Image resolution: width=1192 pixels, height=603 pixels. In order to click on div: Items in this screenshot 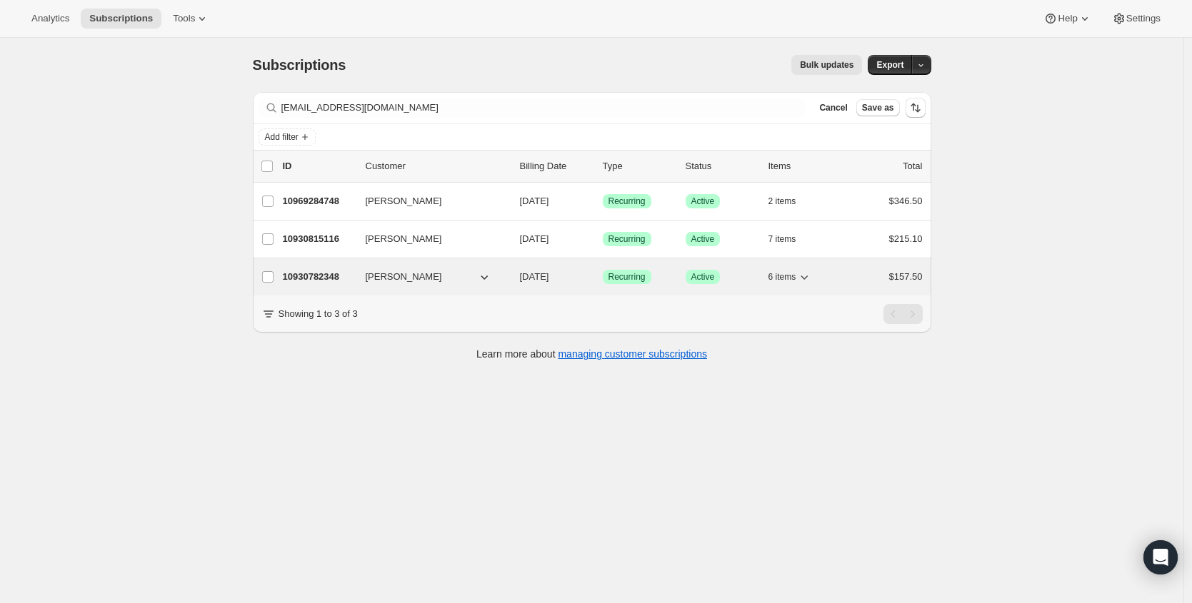, I will do `click(804, 166)`.